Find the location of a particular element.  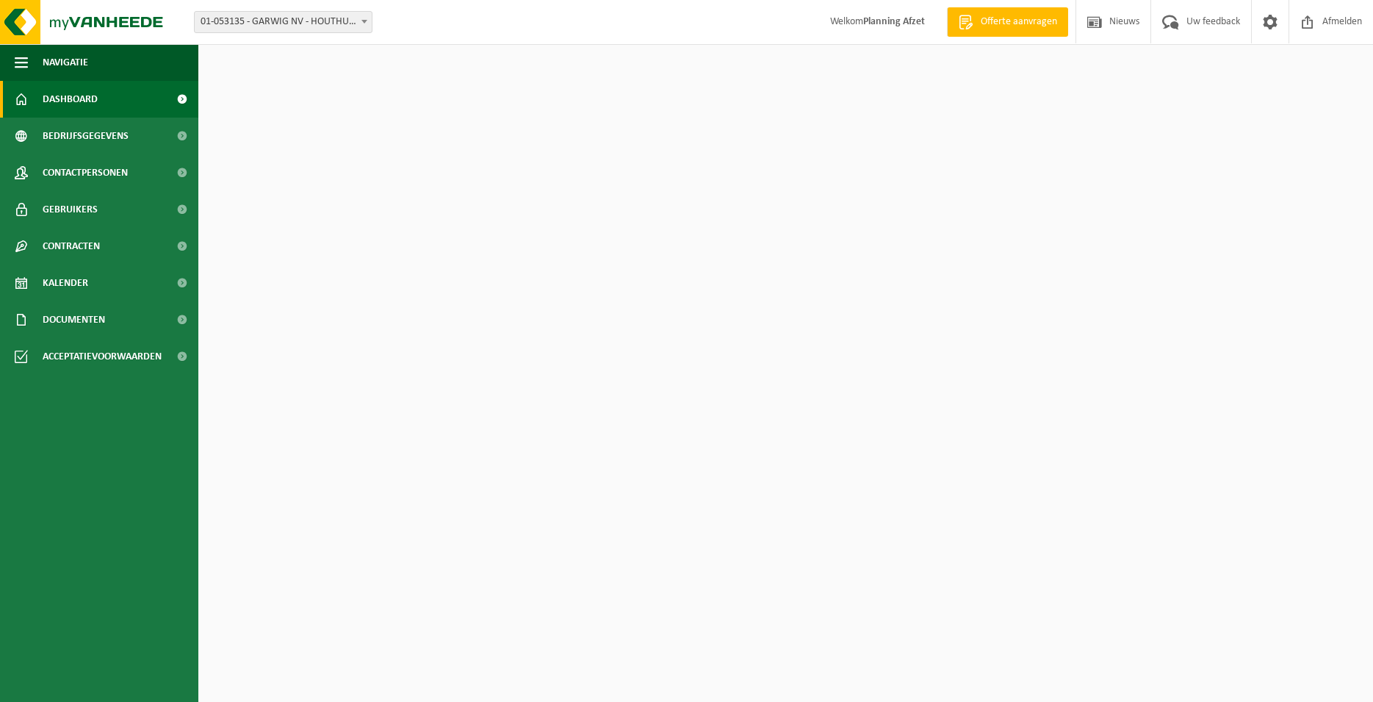

a: Offerte aanvragen is located at coordinates (1007, 22).